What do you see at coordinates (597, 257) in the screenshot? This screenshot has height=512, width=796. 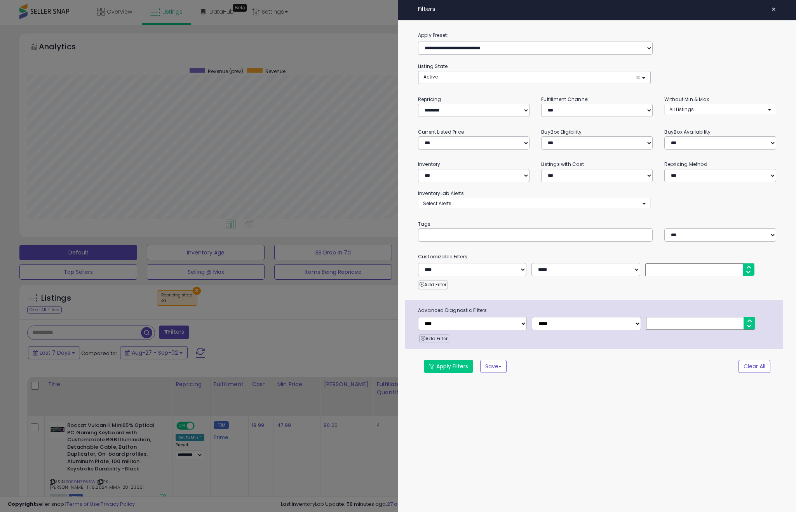 I see `small: Customizable Filters` at bounding box center [597, 257].